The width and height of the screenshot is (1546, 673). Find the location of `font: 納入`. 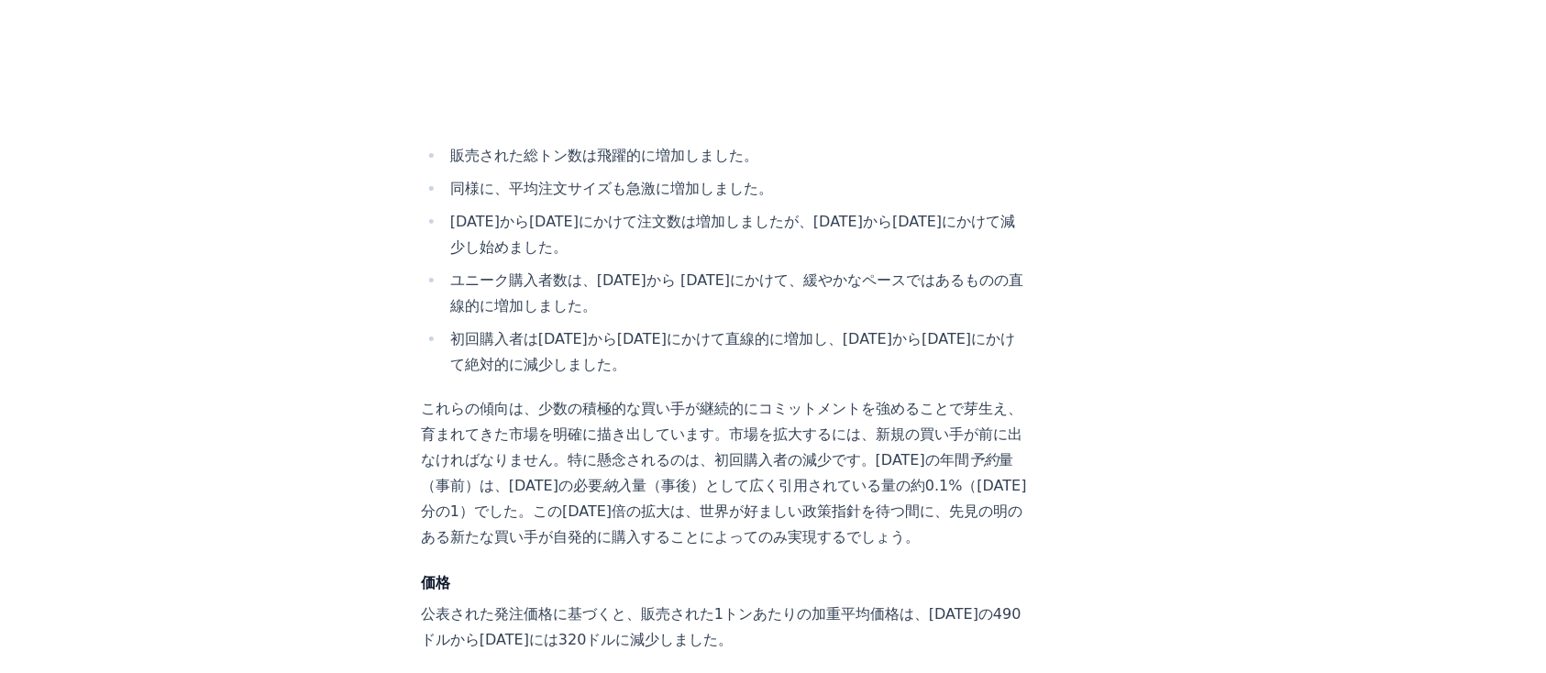

font: 納入 is located at coordinates (617, 485).